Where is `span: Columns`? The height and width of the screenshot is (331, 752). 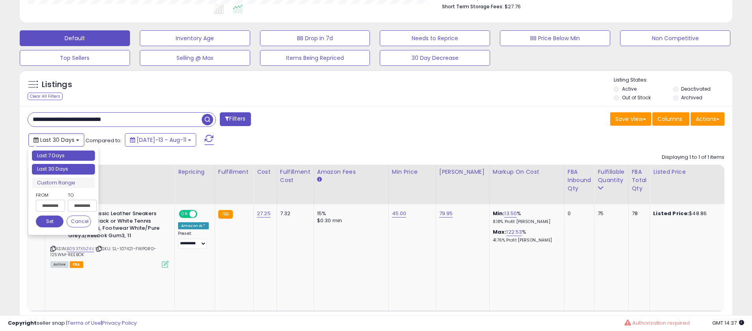 span: Columns is located at coordinates (669, 119).